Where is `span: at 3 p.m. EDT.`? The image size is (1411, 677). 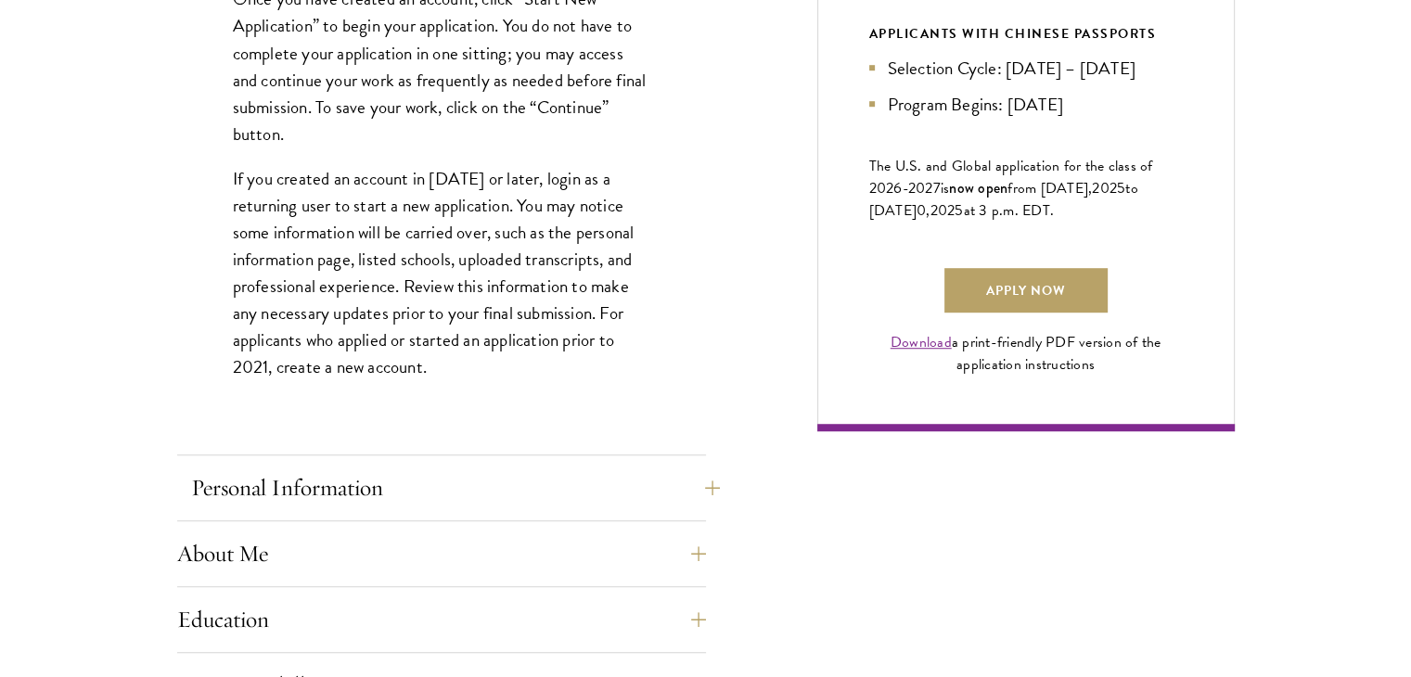 span: at 3 p.m. EDT. is located at coordinates (1009, 211).